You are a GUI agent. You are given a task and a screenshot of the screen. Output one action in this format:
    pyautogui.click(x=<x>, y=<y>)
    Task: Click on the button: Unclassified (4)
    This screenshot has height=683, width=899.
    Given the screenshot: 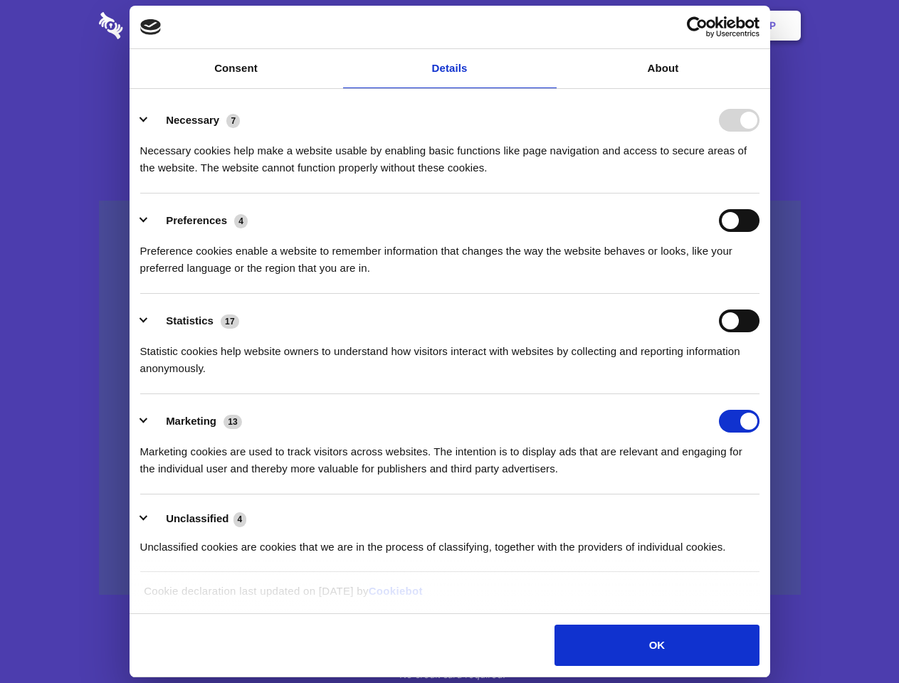 What is the action you would take?
    pyautogui.click(x=198, y=519)
    